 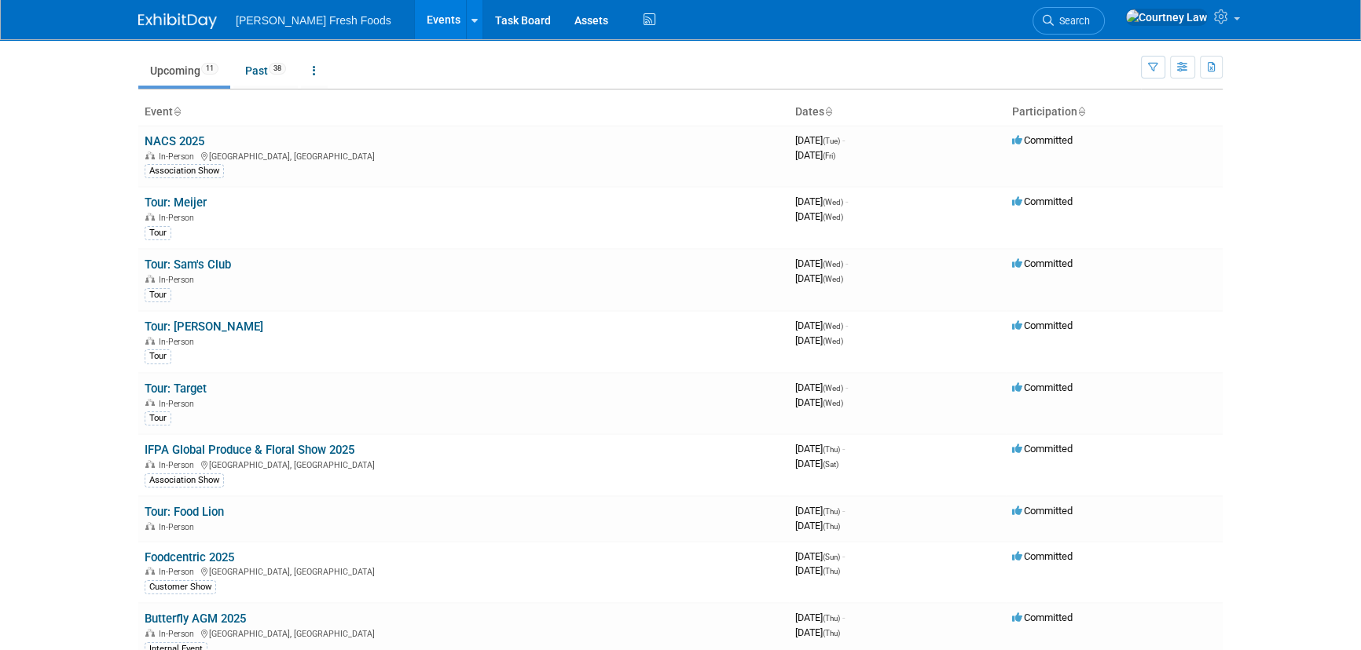 I want to click on span: 38, so click(x=277, y=68).